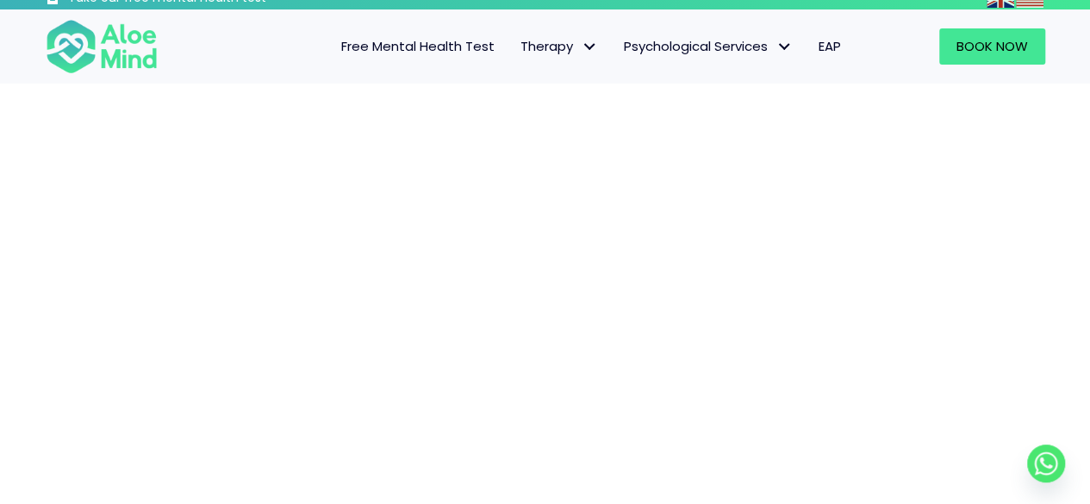 Image resolution: width=1090 pixels, height=504 pixels. What do you see at coordinates (830, 46) in the screenshot?
I see `span: EAP` at bounding box center [830, 46].